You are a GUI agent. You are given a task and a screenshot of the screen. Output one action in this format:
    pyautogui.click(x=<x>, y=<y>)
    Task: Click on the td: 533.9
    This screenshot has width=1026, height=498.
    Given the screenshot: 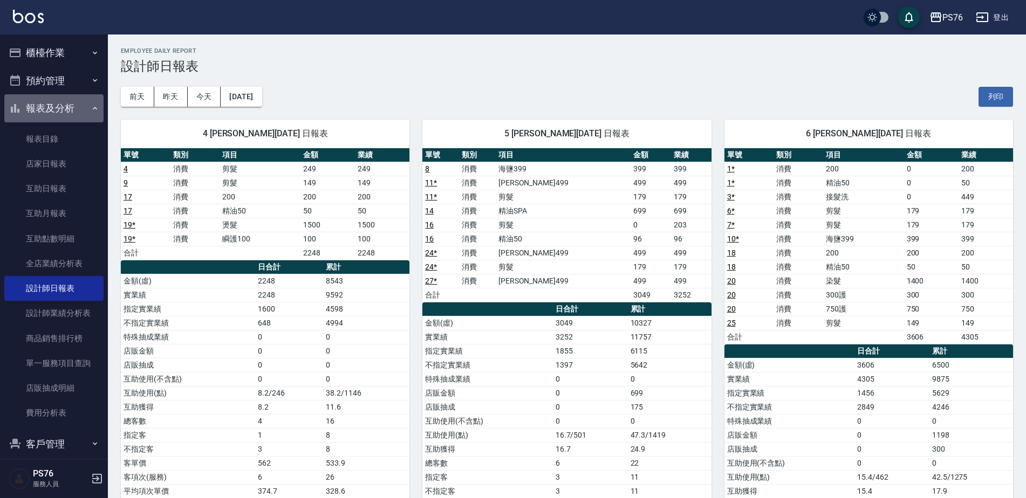 What is the action you would take?
    pyautogui.click(x=366, y=463)
    